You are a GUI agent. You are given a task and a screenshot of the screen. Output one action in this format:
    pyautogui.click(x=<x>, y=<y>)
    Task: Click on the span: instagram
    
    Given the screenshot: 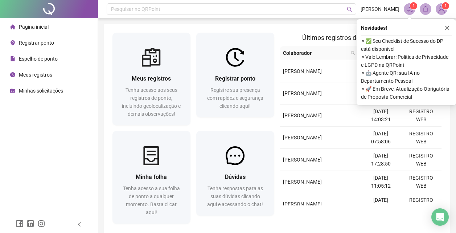 What is the action you would take?
    pyautogui.click(x=41, y=223)
    